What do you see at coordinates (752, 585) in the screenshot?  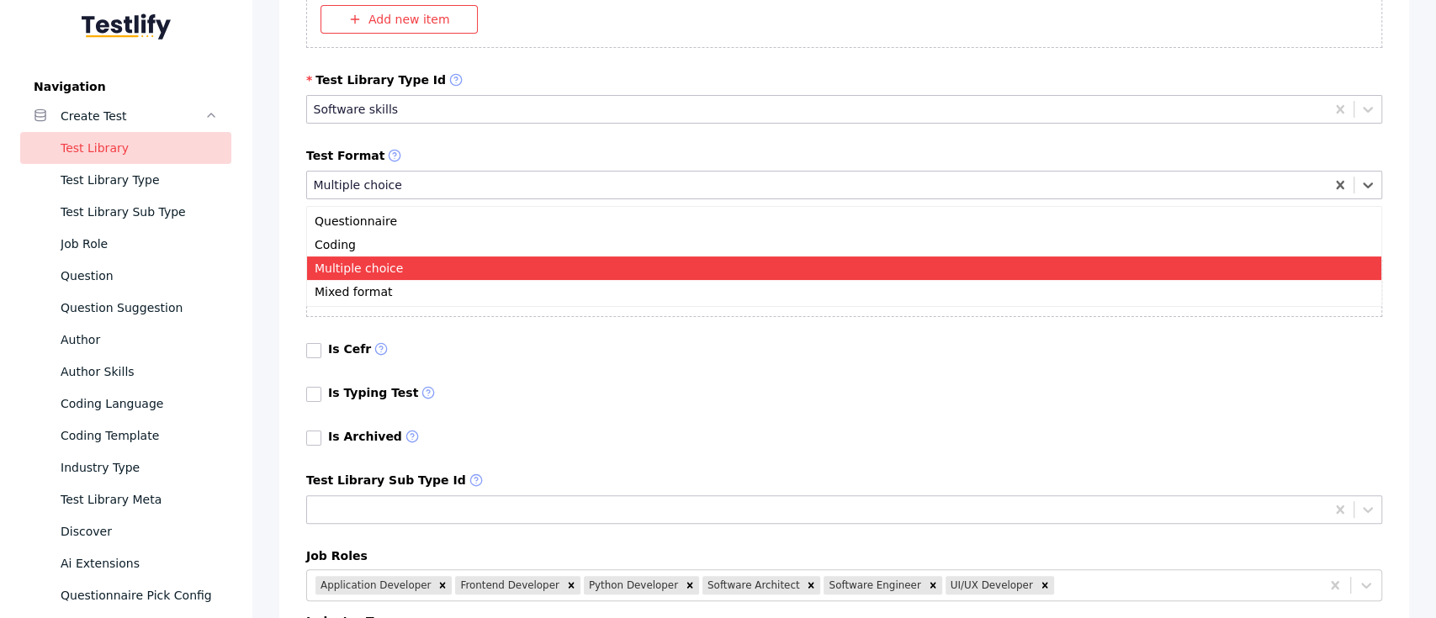 I see `div: Software Architect` at bounding box center [752, 585].